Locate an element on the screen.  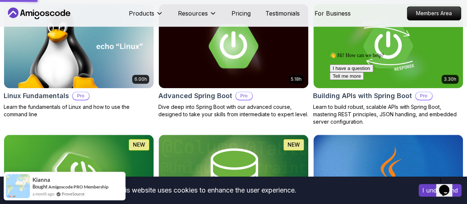
span: Bought is located at coordinates (40, 186).